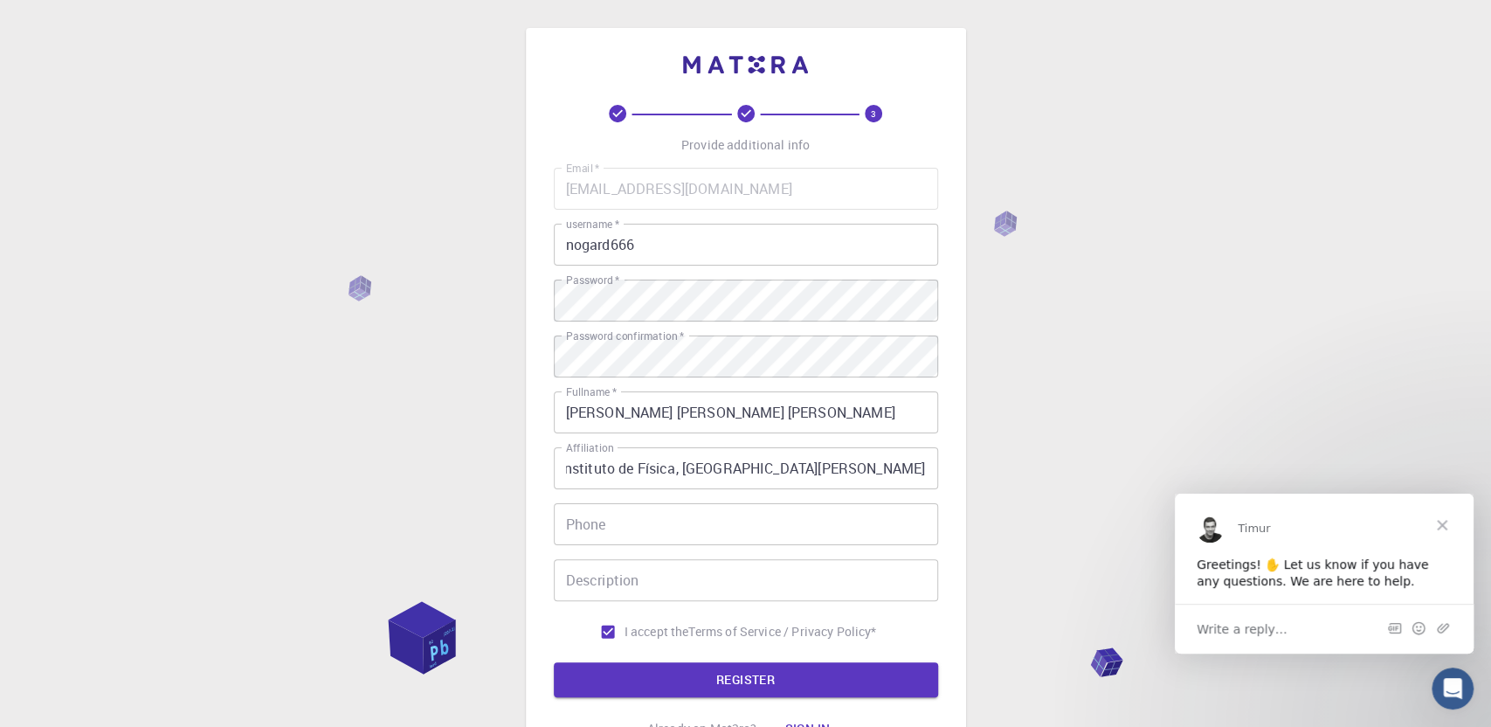 Image resolution: width=1491 pixels, height=727 pixels. I want to click on p: Terms of Service / Privacy Policy *, so click(782, 631).